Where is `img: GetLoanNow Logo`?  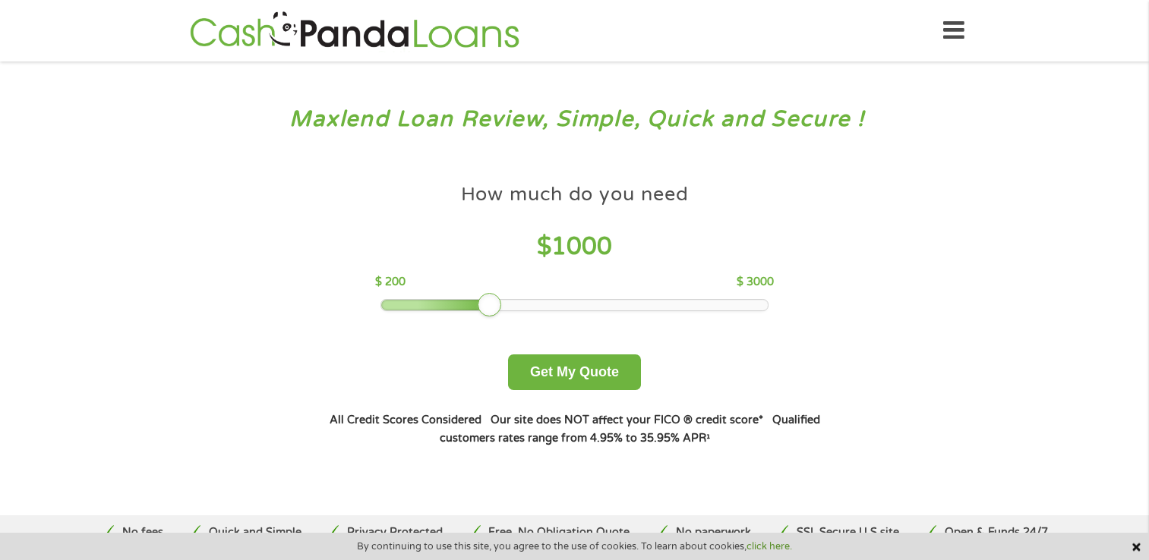
img: GetLoanNow Logo is located at coordinates (355, 30).